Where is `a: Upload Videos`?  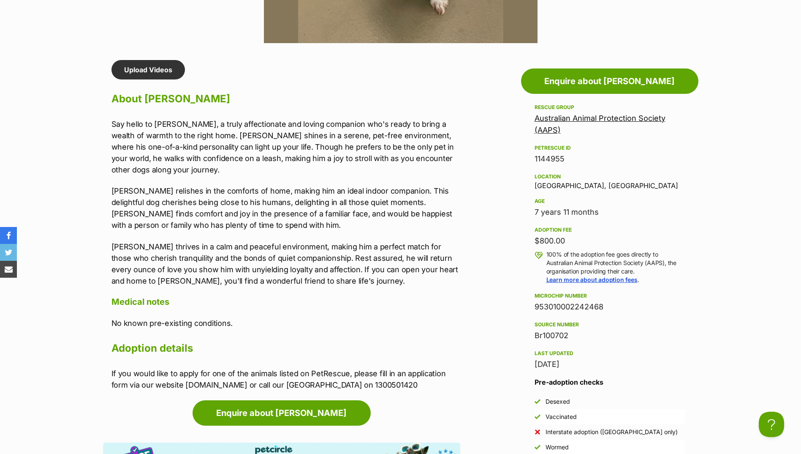 a: Upload Videos is located at coordinates (148, 70).